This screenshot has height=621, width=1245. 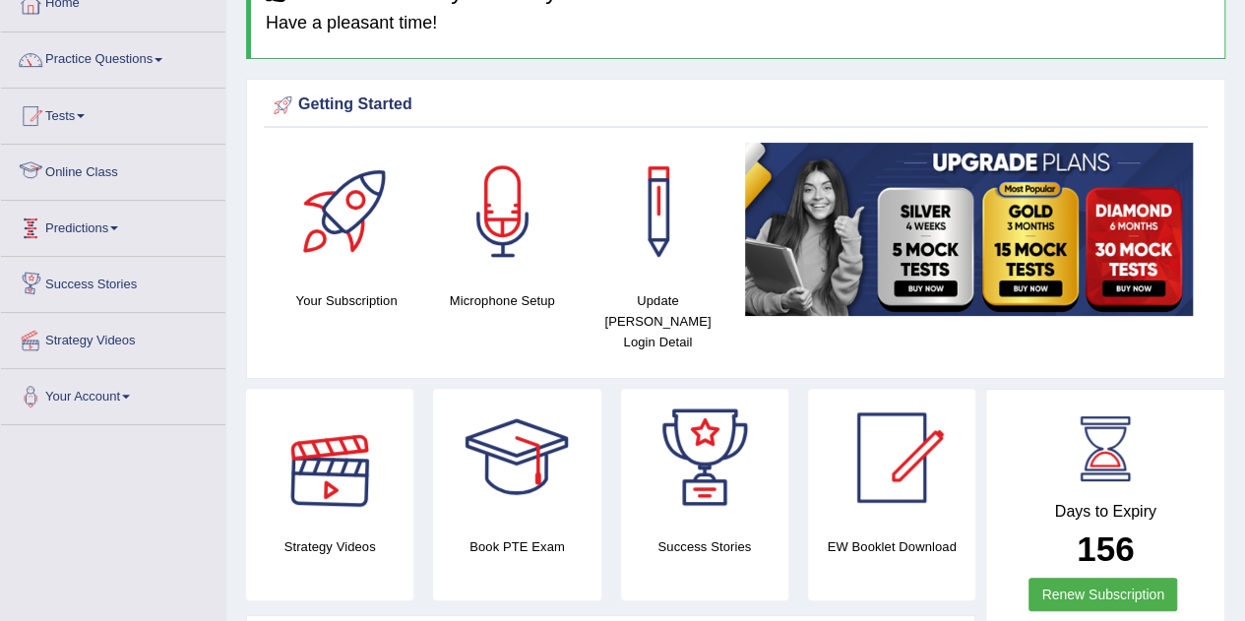 What do you see at coordinates (1105, 512) in the screenshot?
I see `h4: Days to Expiry` at bounding box center [1105, 512].